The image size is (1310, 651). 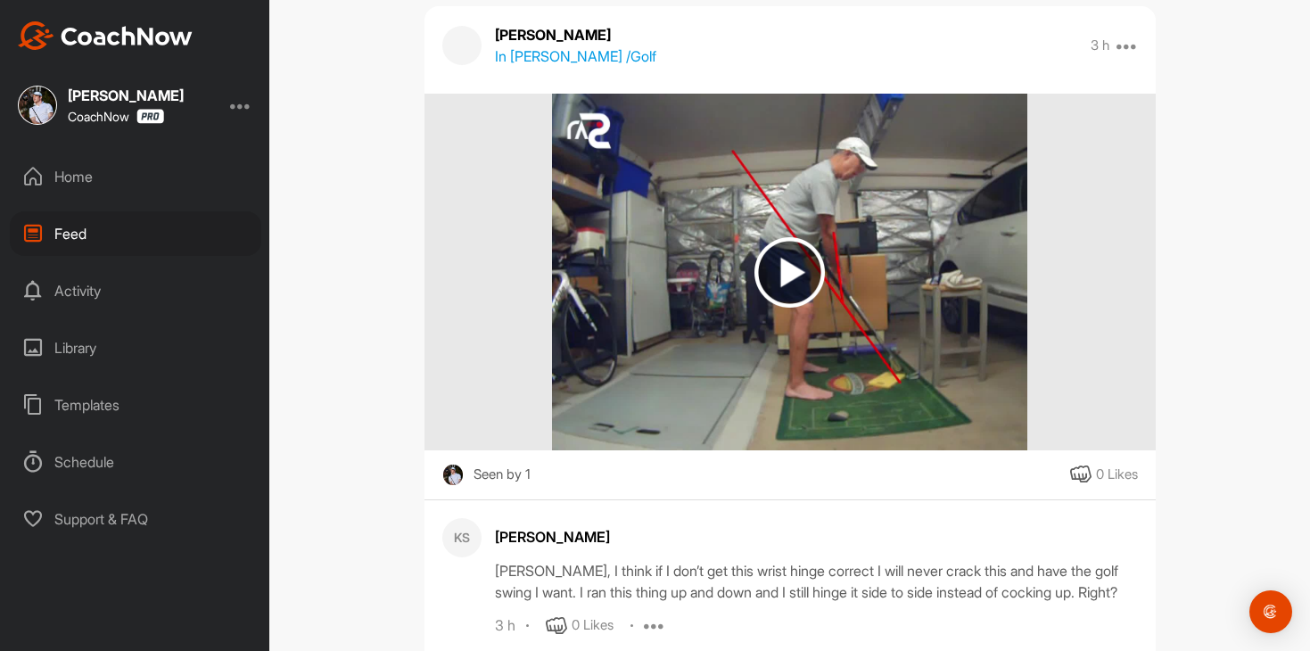 What do you see at coordinates (105, 36) in the screenshot?
I see `img: CoachNow` at bounding box center [105, 36].